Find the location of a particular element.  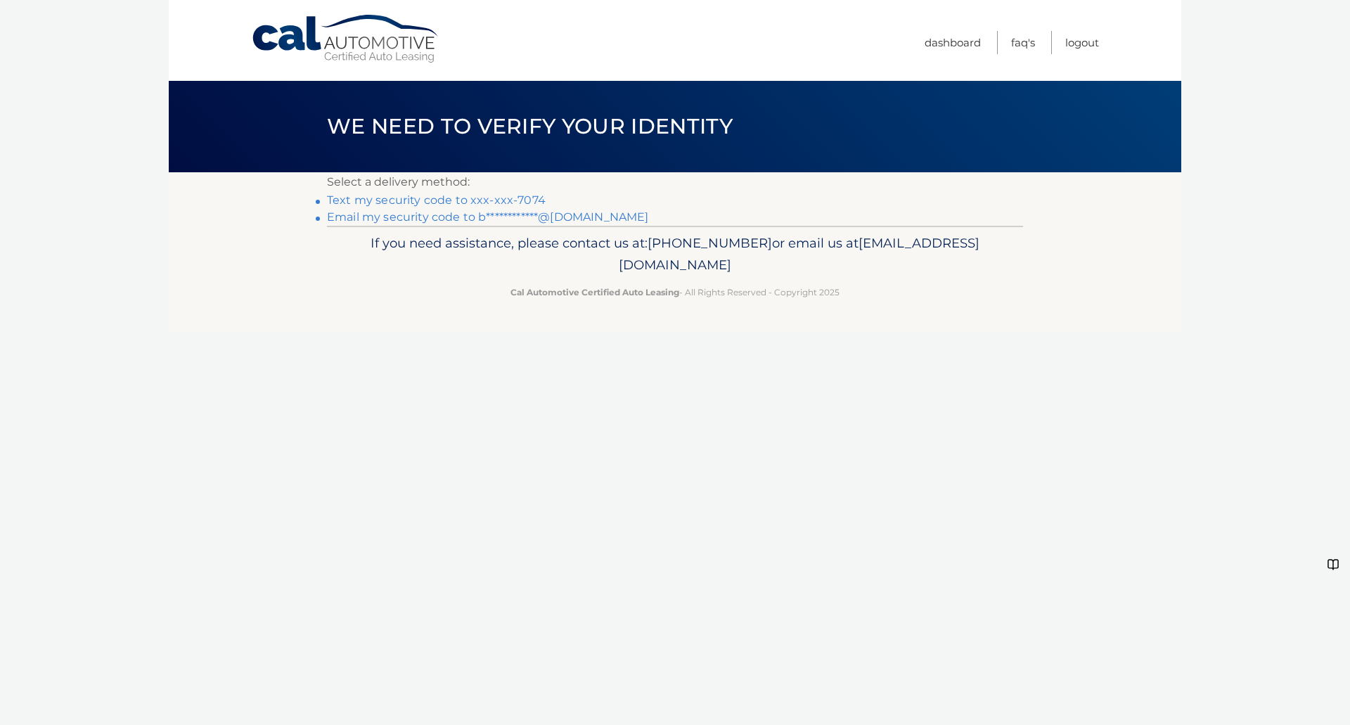

a: FAQ's is located at coordinates (1023, 42).